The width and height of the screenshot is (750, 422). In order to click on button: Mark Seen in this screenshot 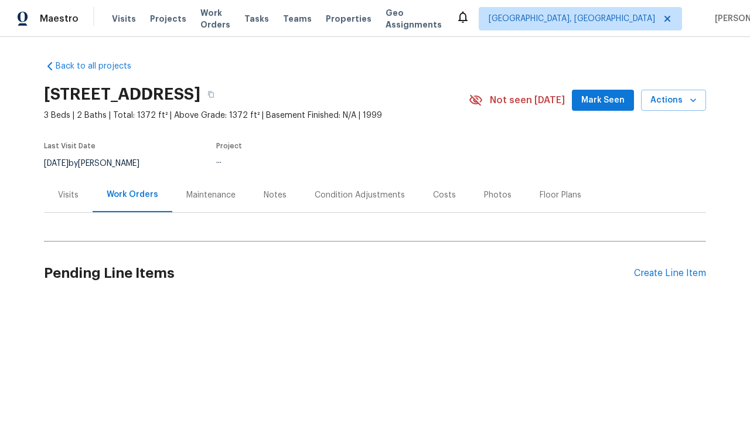, I will do `click(603, 100)`.